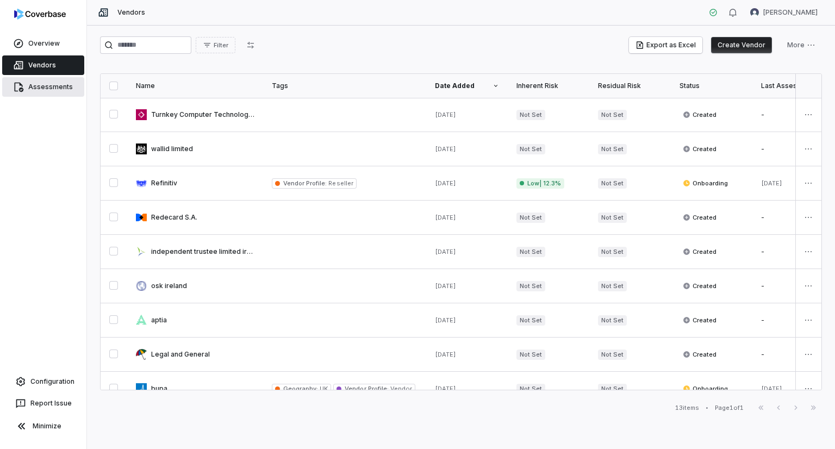 The height and width of the screenshot is (449, 835). Describe the element at coordinates (221, 45) in the screenshot. I see `span: Filter` at that location.